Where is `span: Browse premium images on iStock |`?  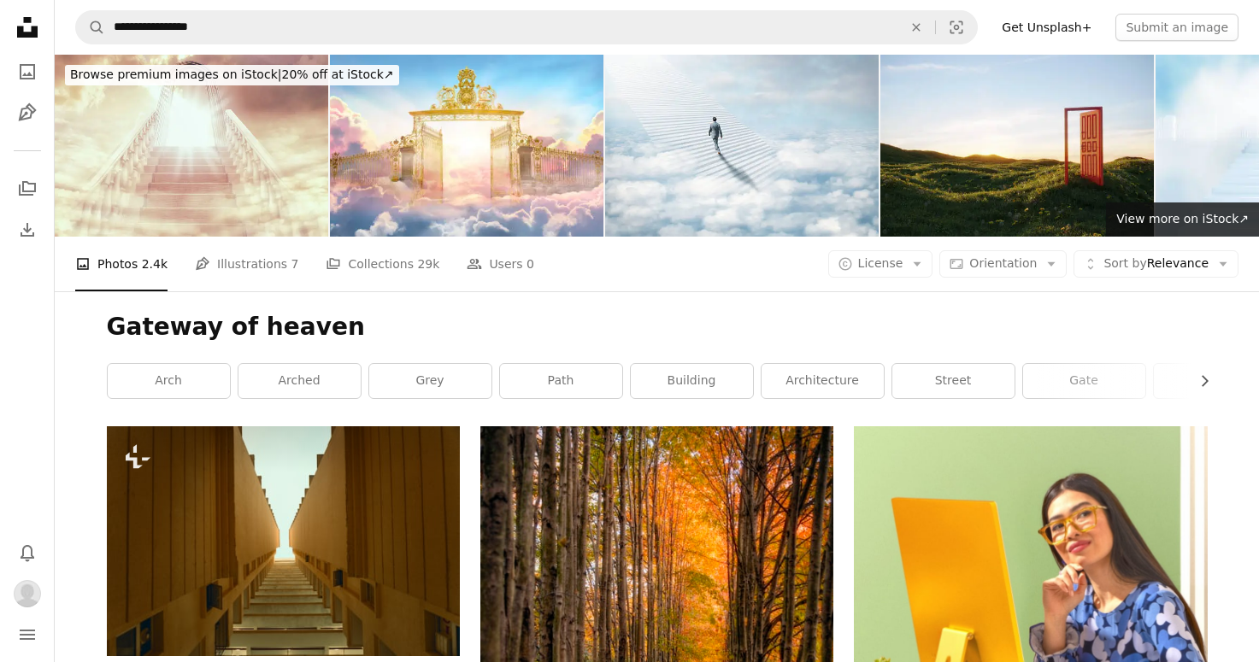 span: Browse premium images on iStock | is located at coordinates (175, 74).